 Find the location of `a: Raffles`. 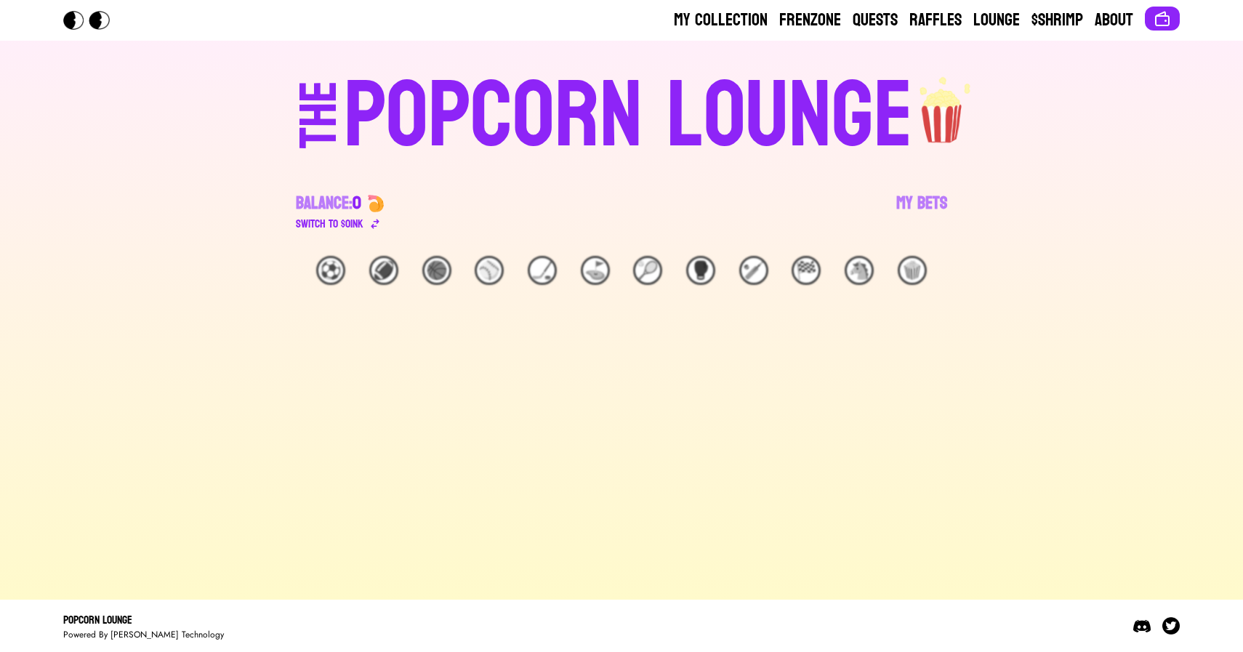

a: Raffles is located at coordinates (935, 20).